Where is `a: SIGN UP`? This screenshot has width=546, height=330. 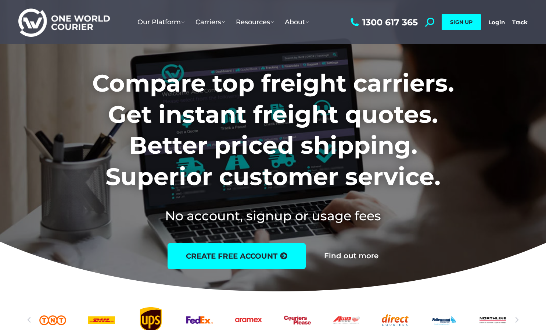 a: SIGN UP is located at coordinates (461, 22).